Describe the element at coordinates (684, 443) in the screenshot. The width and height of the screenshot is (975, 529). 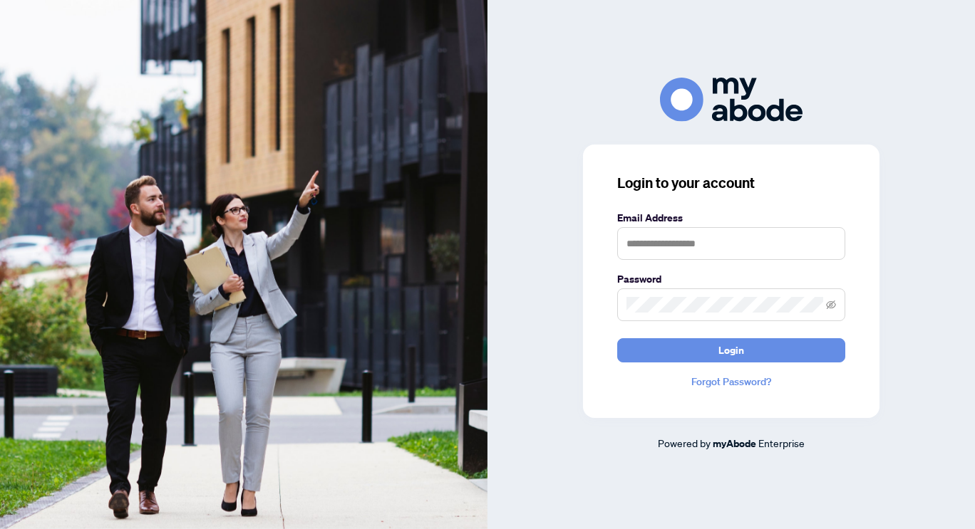
I see `span: Powered by` at that location.